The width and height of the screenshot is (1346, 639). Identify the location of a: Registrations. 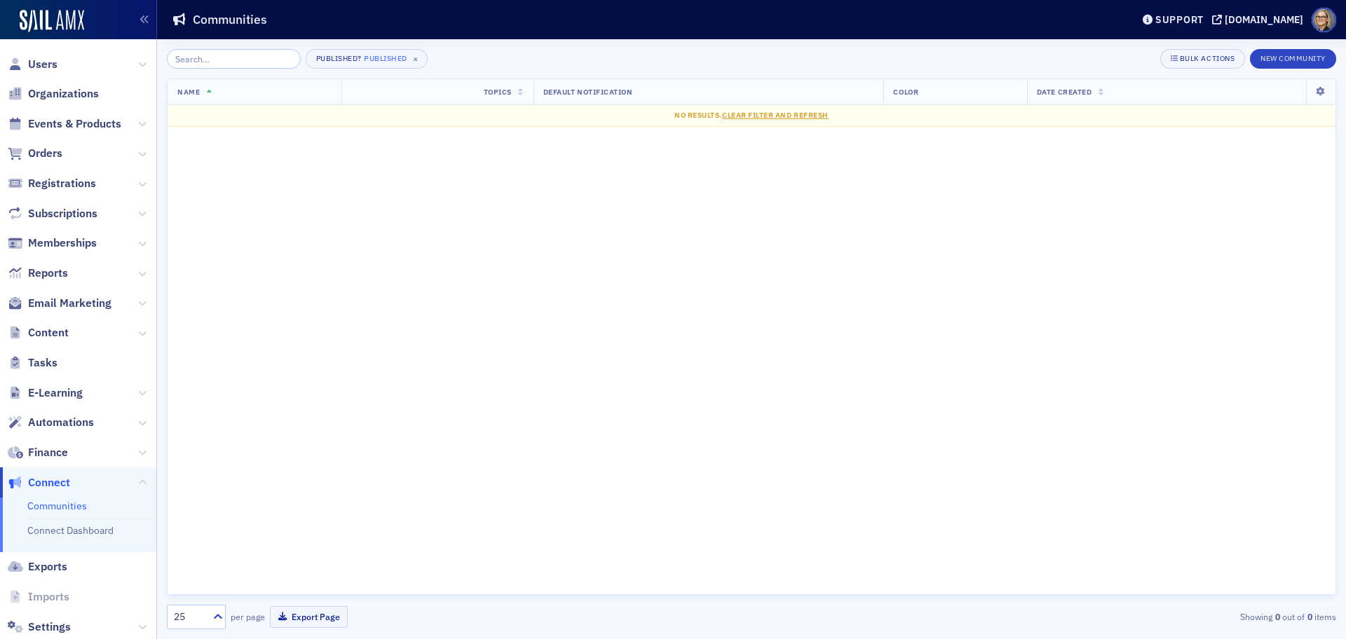
(52, 184).